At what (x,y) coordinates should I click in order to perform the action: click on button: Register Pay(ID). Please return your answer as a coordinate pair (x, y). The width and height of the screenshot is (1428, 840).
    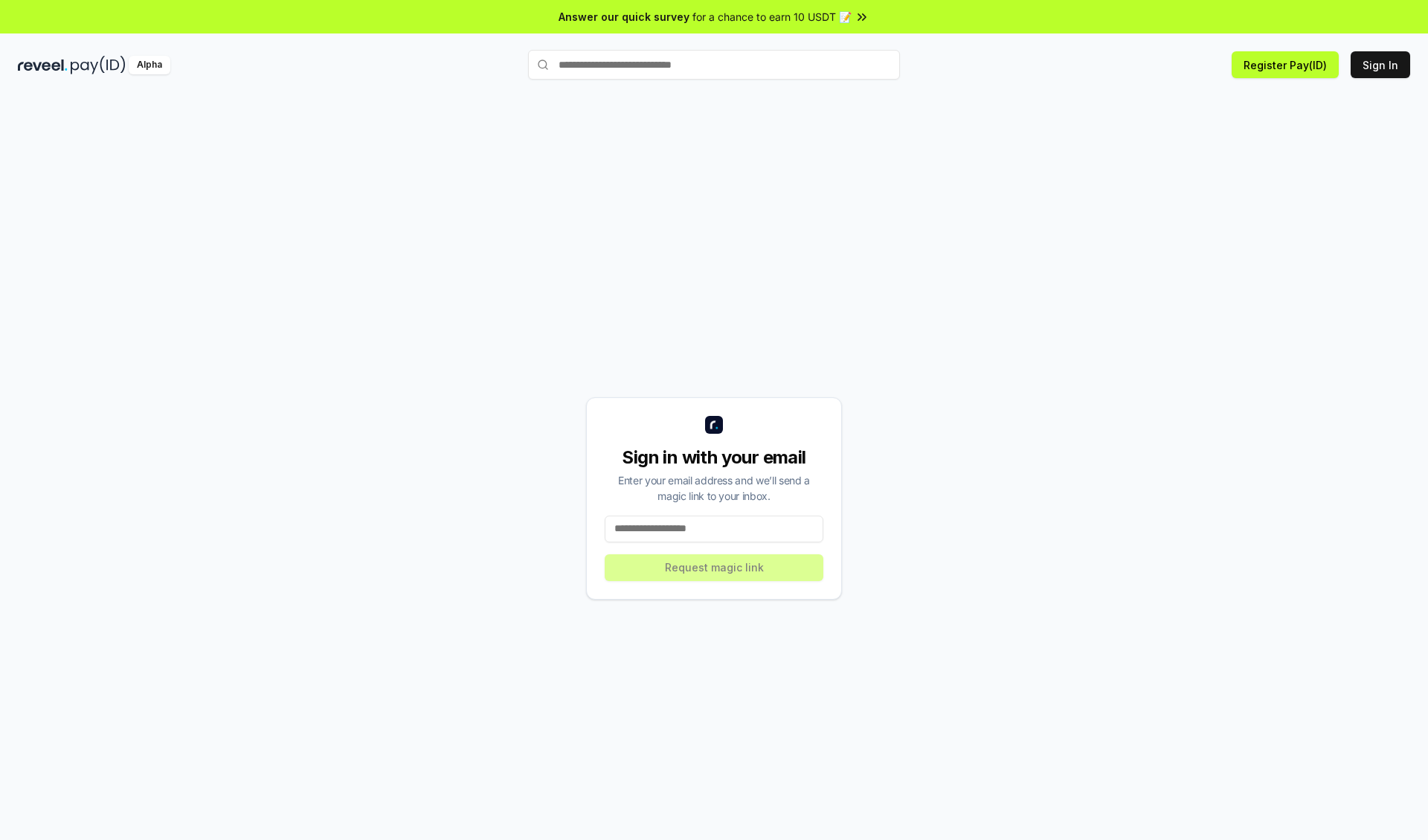
    Looking at the image, I should click on (1285, 65).